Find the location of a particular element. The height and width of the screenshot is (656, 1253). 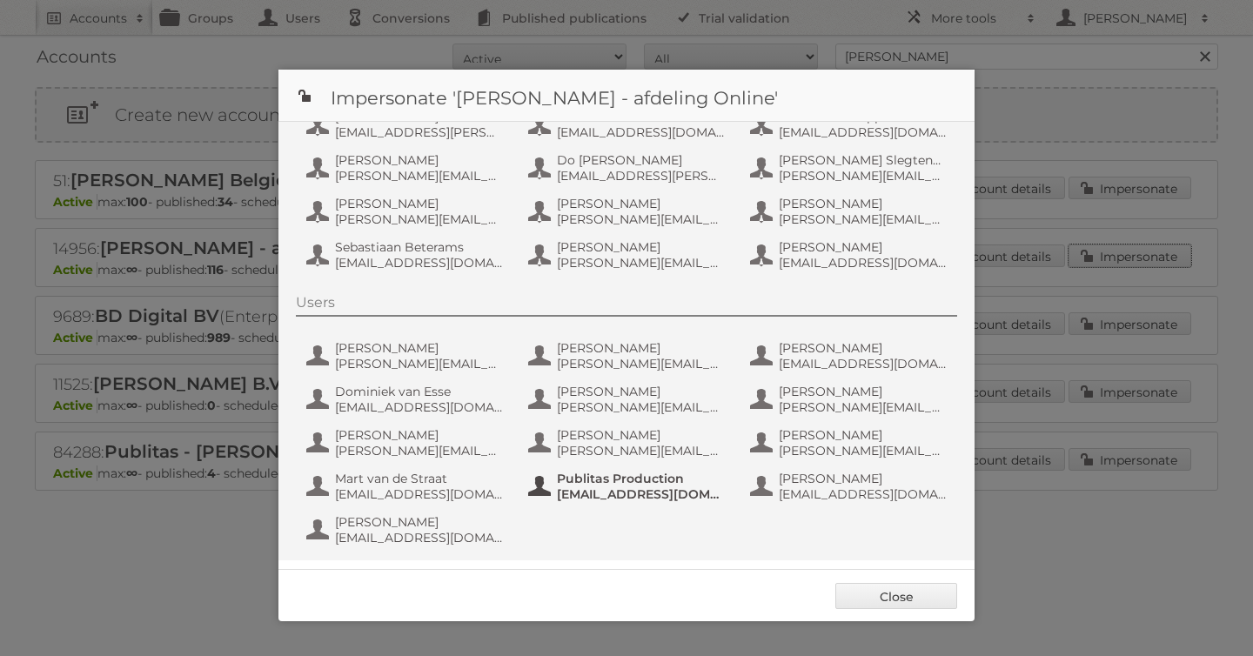

span: Sebastiaan Beterams is located at coordinates (419, 247).